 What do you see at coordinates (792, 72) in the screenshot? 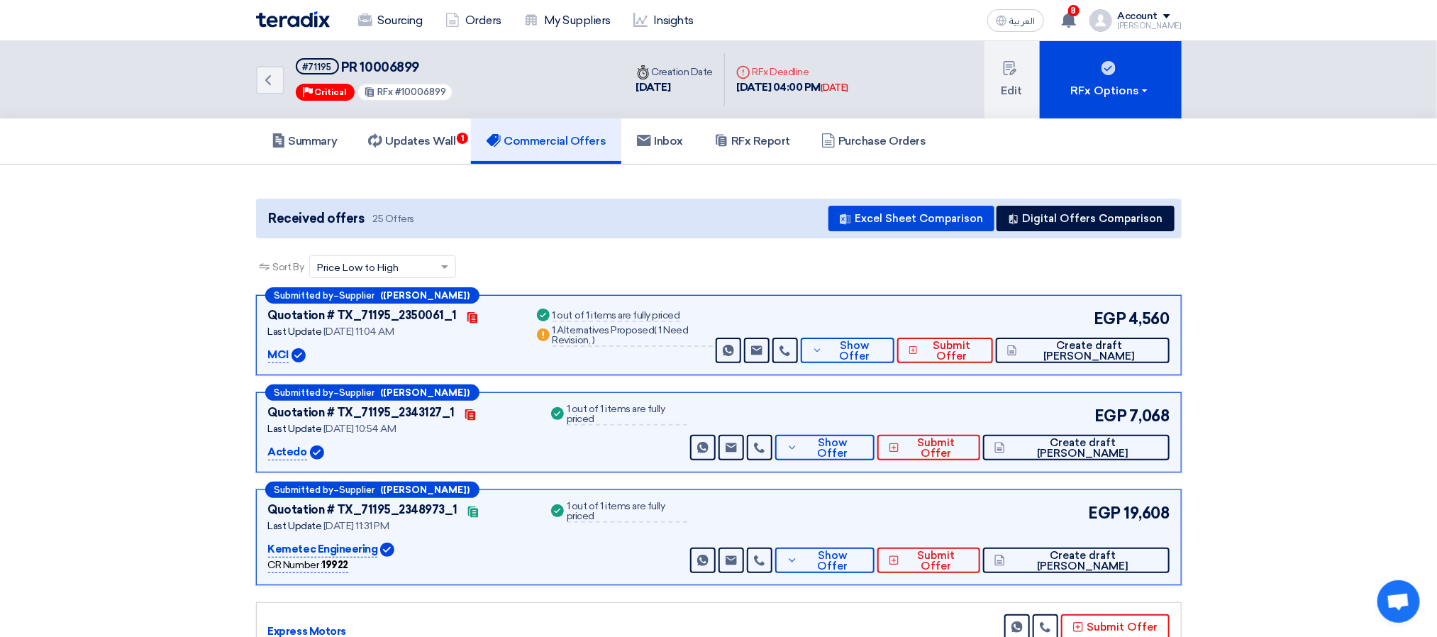
I see `div: RFx Deadline` at bounding box center [792, 72].